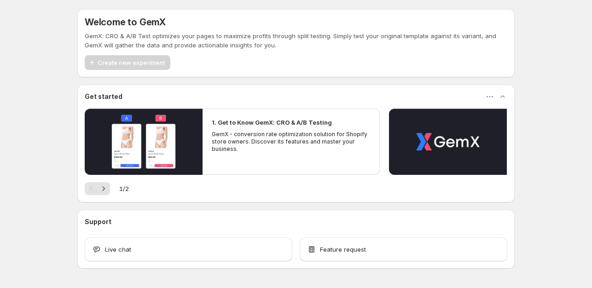 This screenshot has height=288, width=592. Describe the element at coordinates (291, 142) in the screenshot. I see `p: GemX - conversion rate optimization solution for Shopify store owners. Discover its features and ...` at that location.